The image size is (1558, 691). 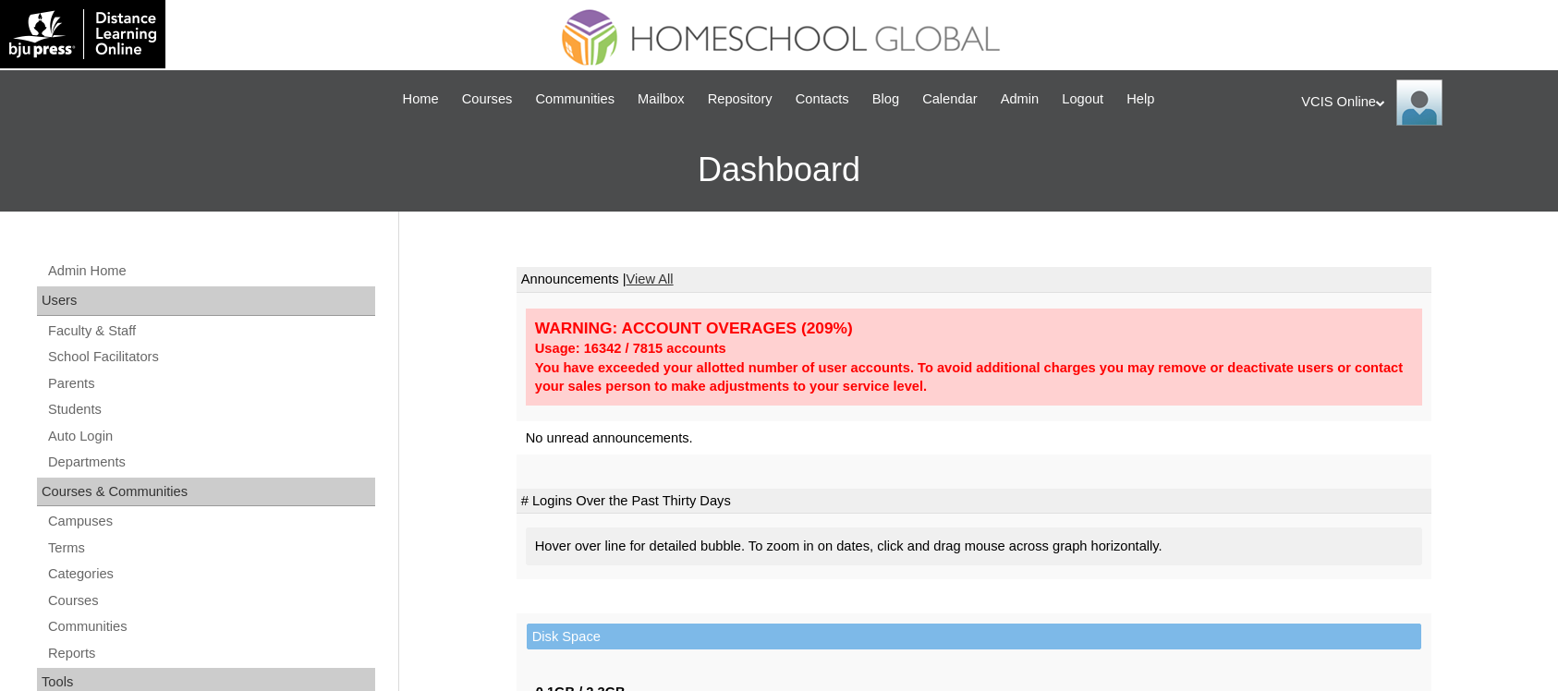 What do you see at coordinates (949, 99) in the screenshot?
I see `span: Calendar` at bounding box center [949, 99].